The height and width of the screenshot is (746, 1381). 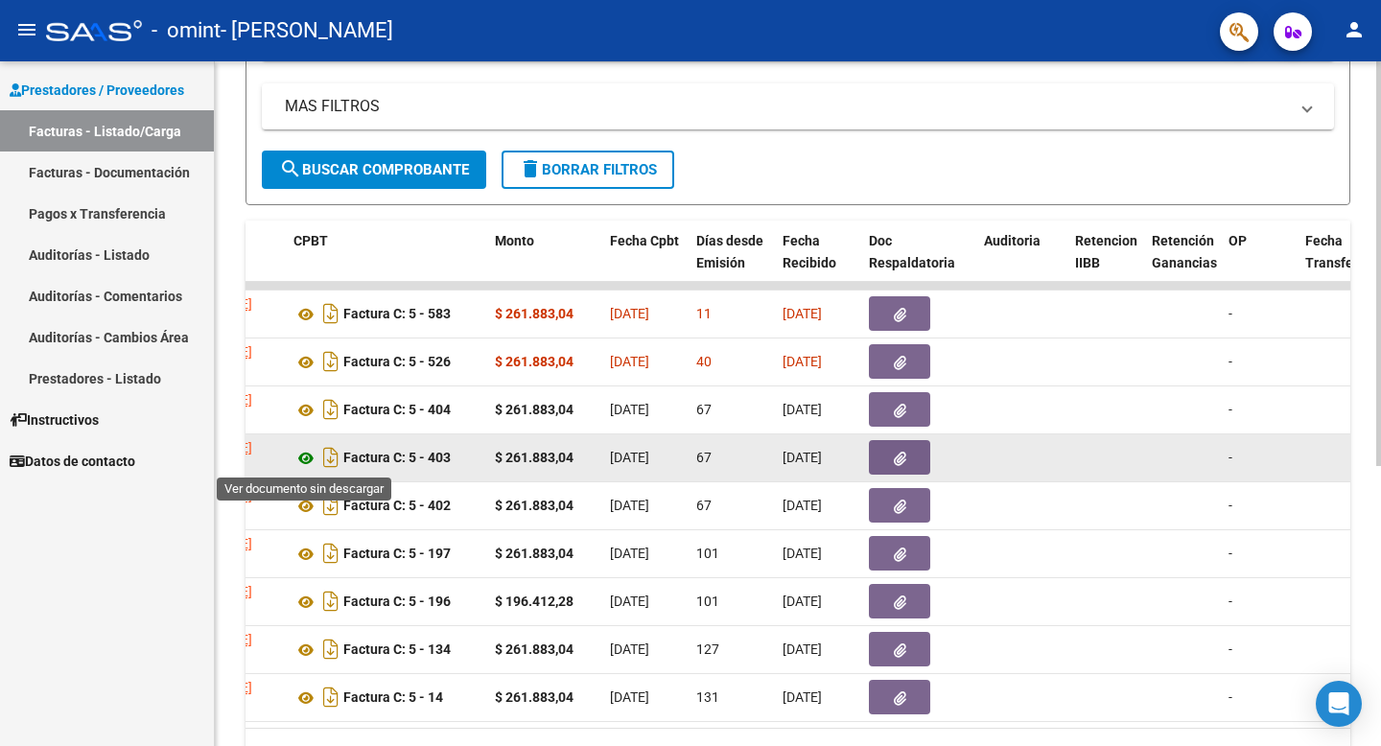 What do you see at coordinates (27, 30) in the screenshot?
I see `mat-icon: menu` at bounding box center [27, 30].